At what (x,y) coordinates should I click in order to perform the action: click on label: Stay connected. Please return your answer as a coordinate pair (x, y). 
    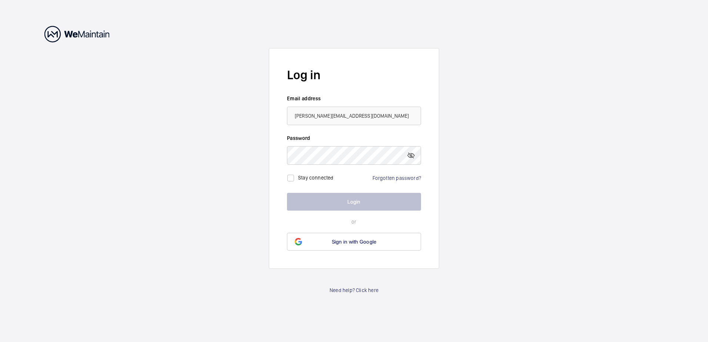
    Looking at the image, I should click on (316, 178).